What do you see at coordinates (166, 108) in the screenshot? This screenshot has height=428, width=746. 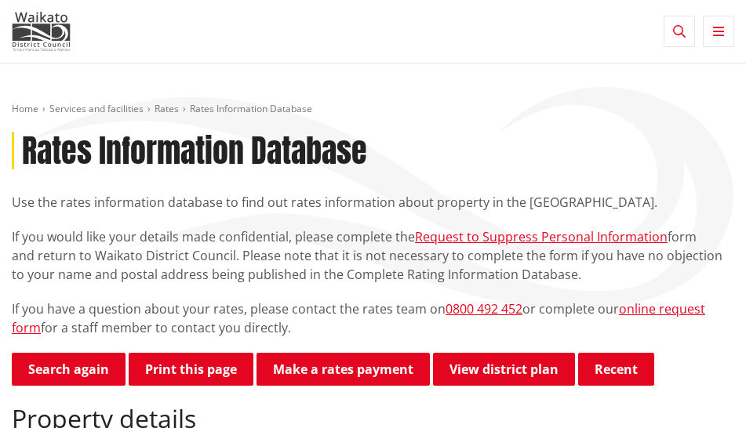 I see `a: Rates` at bounding box center [166, 108].